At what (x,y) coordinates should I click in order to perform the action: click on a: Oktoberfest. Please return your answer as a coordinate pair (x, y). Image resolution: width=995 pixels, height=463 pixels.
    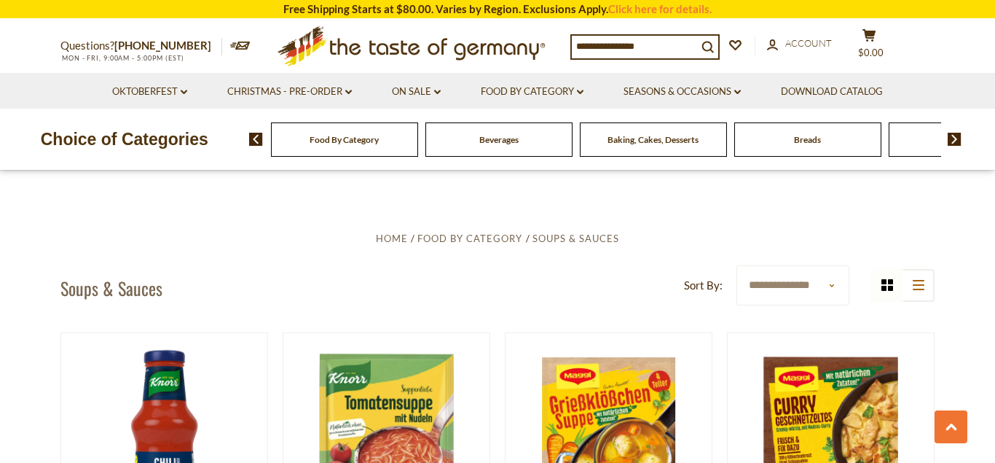
    Looking at the image, I should click on (149, 92).